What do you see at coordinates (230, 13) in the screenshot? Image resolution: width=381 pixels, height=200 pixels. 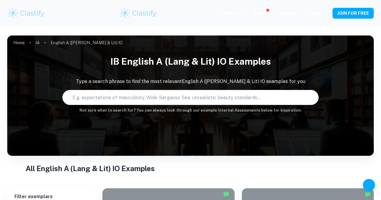 I see `p: Exemplars` at bounding box center [230, 13].